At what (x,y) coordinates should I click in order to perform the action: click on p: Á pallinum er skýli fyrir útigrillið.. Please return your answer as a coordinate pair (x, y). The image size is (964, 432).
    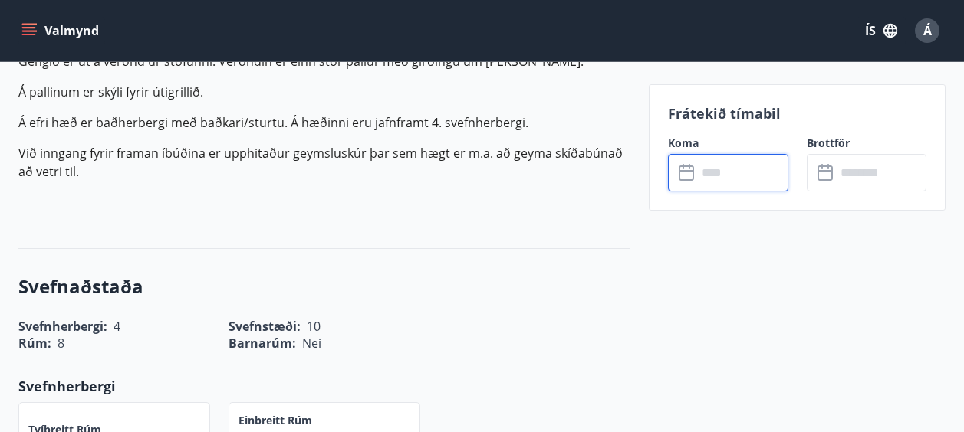
    Looking at the image, I should click on (324, 92).